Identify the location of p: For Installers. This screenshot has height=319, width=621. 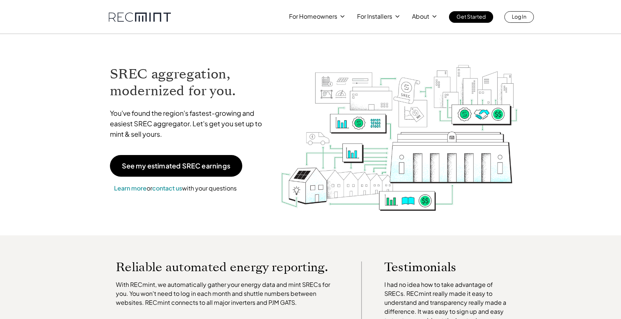
(374, 16).